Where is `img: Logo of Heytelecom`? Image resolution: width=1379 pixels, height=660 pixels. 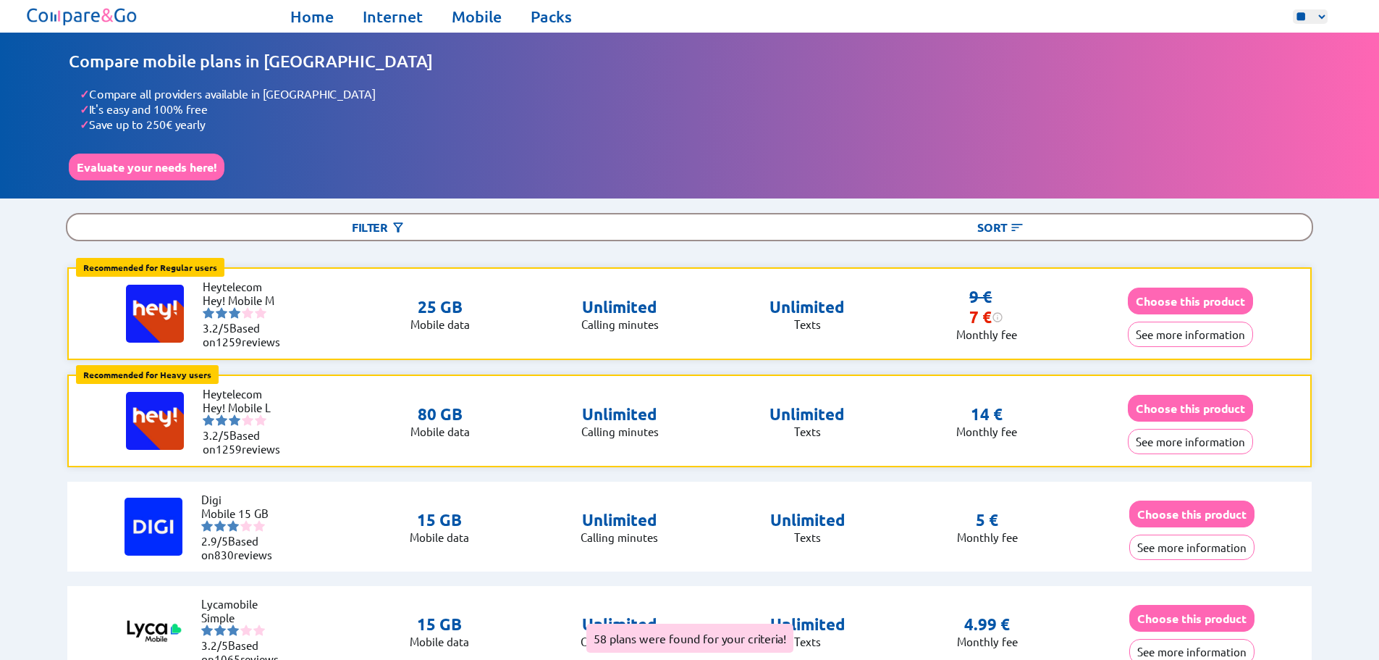
img: Logo of Heytelecom is located at coordinates (155, 314).